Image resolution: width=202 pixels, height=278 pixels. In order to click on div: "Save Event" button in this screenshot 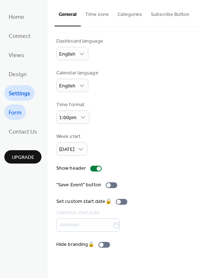, I will do `click(79, 185)`.